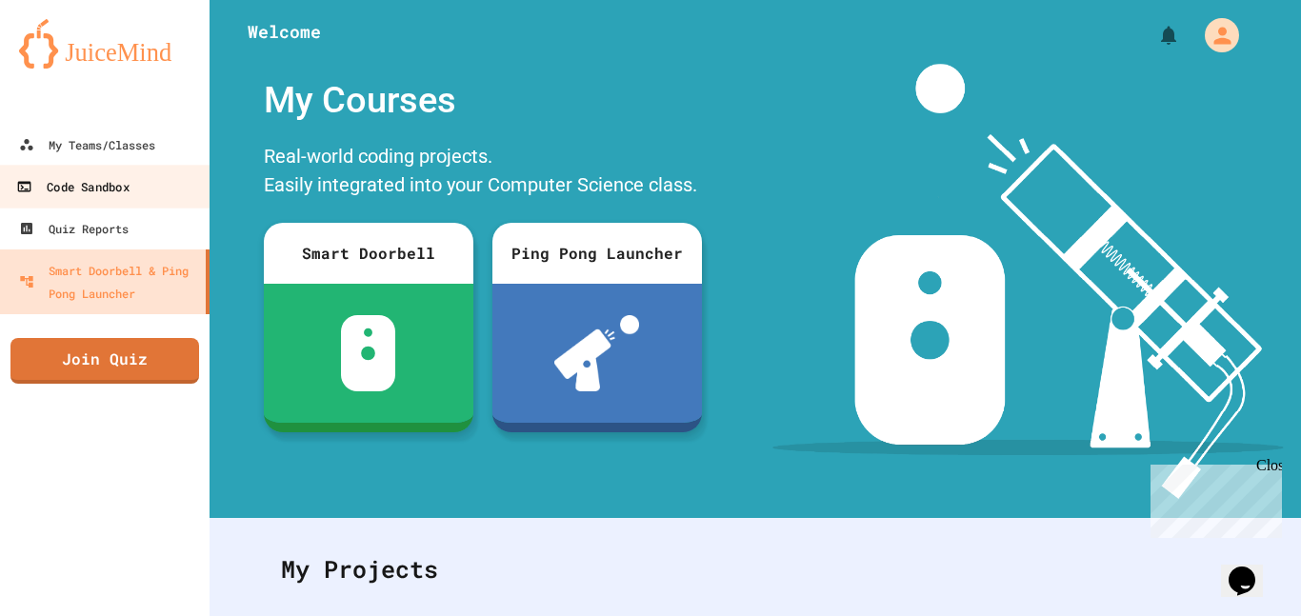  What do you see at coordinates (105, 361) in the screenshot?
I see `a: Join Quiz` at bounding box center [105, 361].